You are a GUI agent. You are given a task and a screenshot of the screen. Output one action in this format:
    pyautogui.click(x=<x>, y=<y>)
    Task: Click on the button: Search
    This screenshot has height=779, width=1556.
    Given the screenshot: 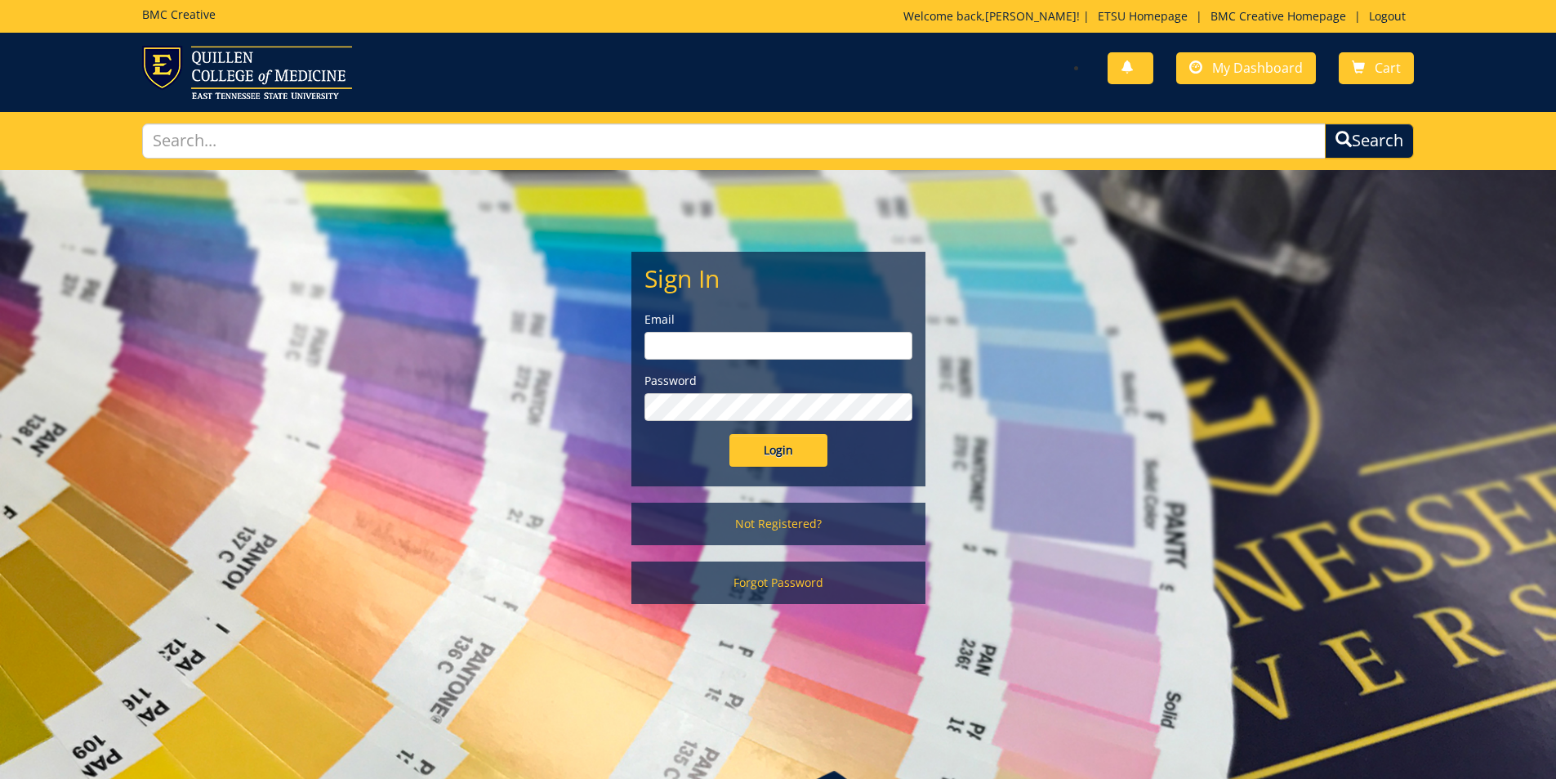 What is the action you would take?
    pyautogui.click(x=1369, y=141)
    